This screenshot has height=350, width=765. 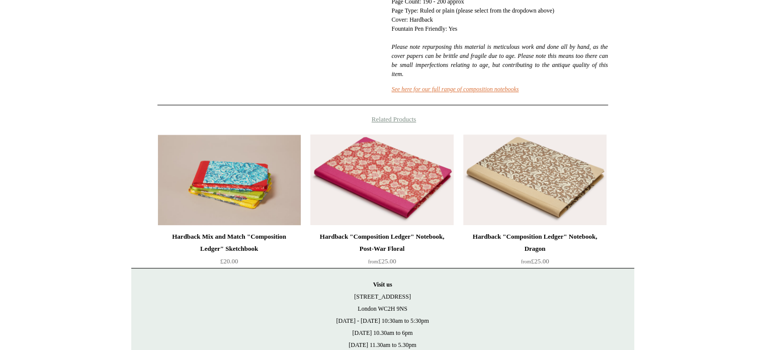 I want to click on a: Hardback "Composition Ledger" Notebook, Dragon Hardback "Composition Ledger" Notebook, Dragon, so click(x=535, y=180).